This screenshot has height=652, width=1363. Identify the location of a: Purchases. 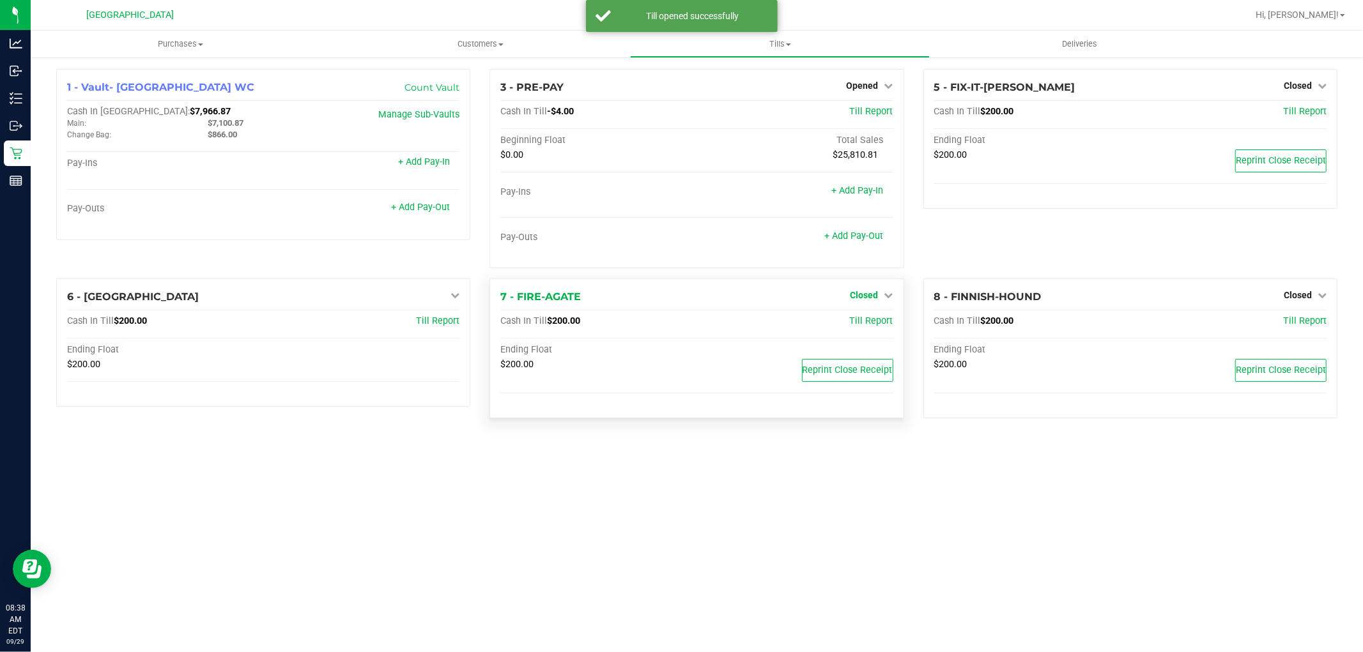
(180, 44).